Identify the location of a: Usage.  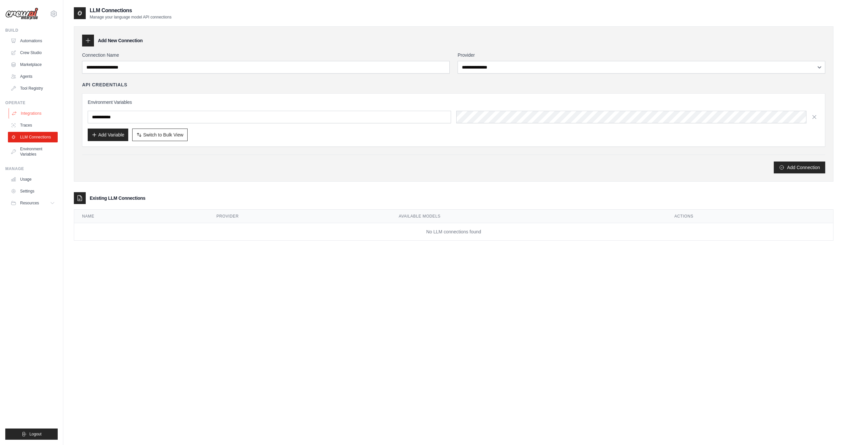
(33, 179).